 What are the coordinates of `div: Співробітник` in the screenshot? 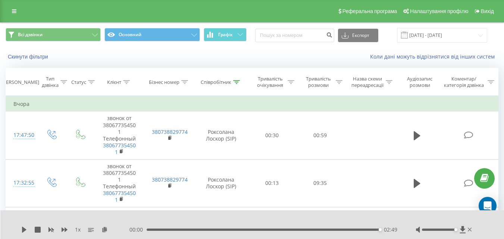 It's located at (216, 82).